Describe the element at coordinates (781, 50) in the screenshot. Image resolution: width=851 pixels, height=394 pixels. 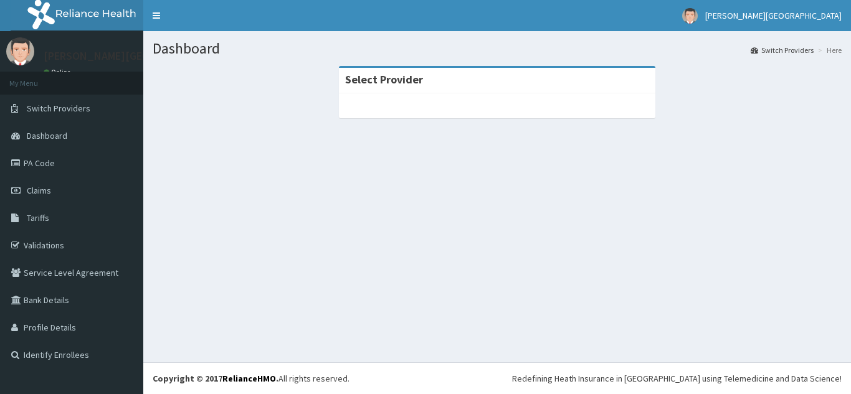
I see `a: Switch Providers` at that location.